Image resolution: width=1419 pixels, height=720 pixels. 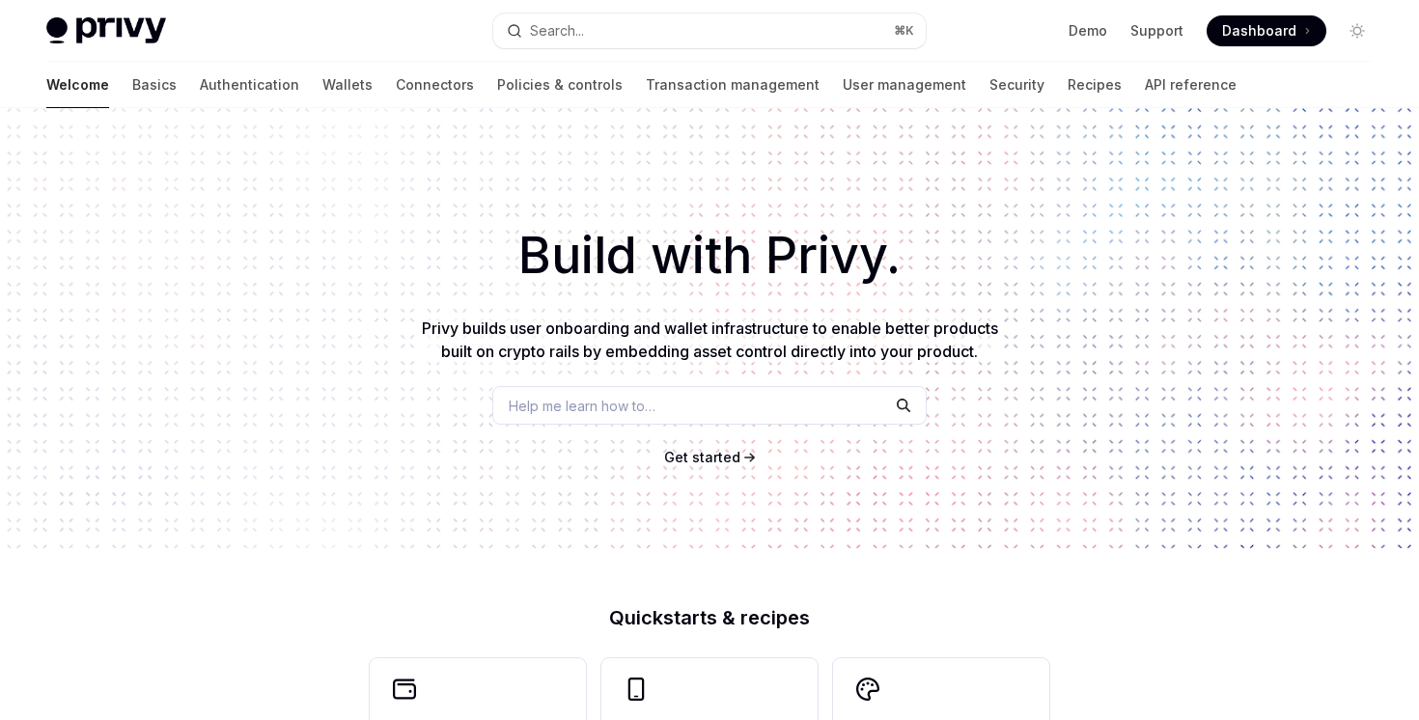 What do you see at coordinates (77, 85) in the screenshot?
I see `a: Welcome` at bounding box center [77, 85].